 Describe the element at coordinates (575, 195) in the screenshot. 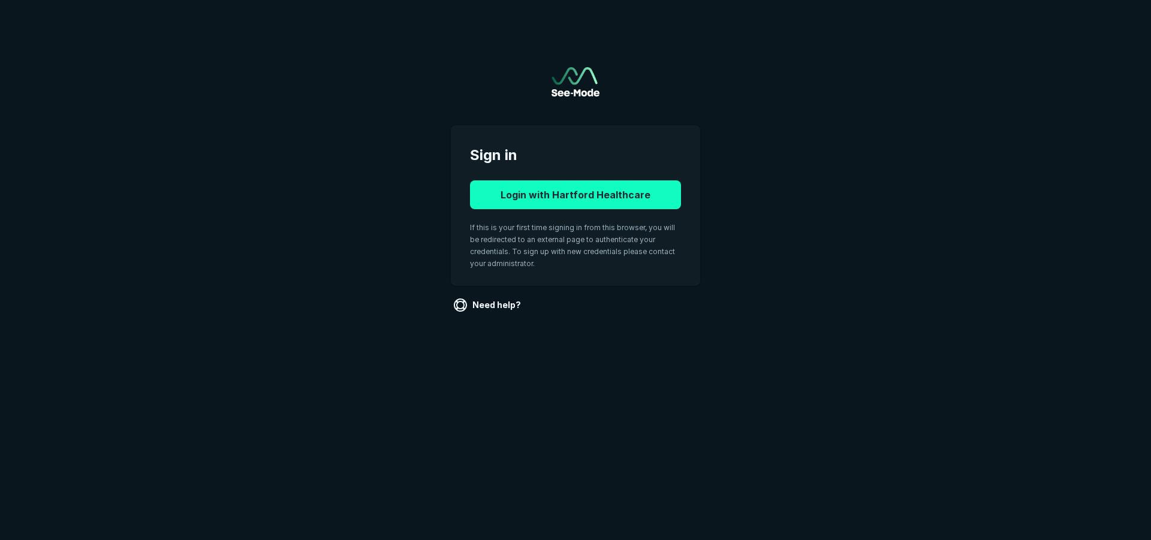

I see `button: Login with Hartford Healthcare` at that location.